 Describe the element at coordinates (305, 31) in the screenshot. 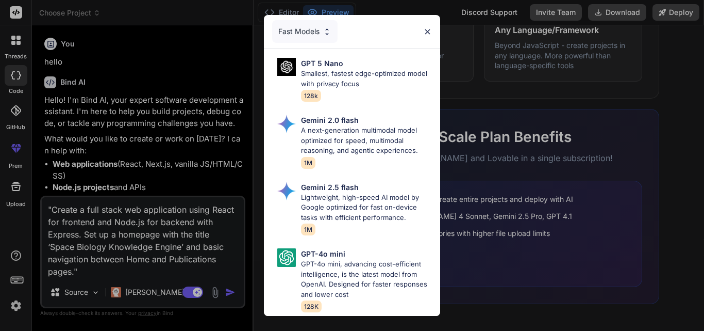

I see `div: Fast Models` at that location.